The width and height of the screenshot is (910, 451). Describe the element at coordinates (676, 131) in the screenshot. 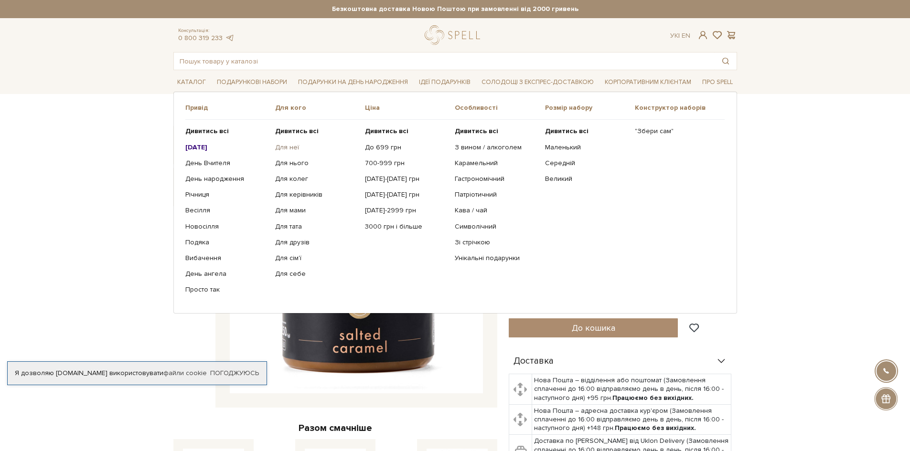

I see `a: "Збери сам"` at that location.